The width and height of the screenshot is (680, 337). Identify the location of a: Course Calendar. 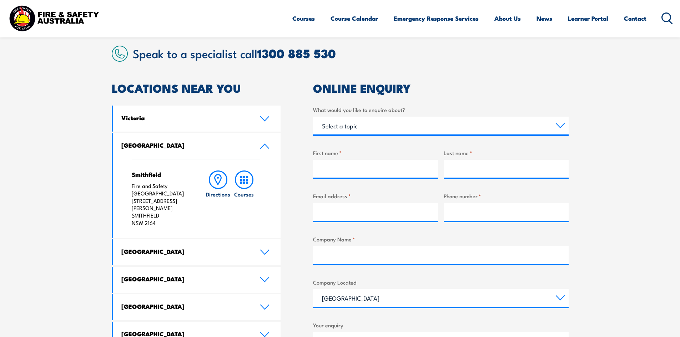
(354, 18).